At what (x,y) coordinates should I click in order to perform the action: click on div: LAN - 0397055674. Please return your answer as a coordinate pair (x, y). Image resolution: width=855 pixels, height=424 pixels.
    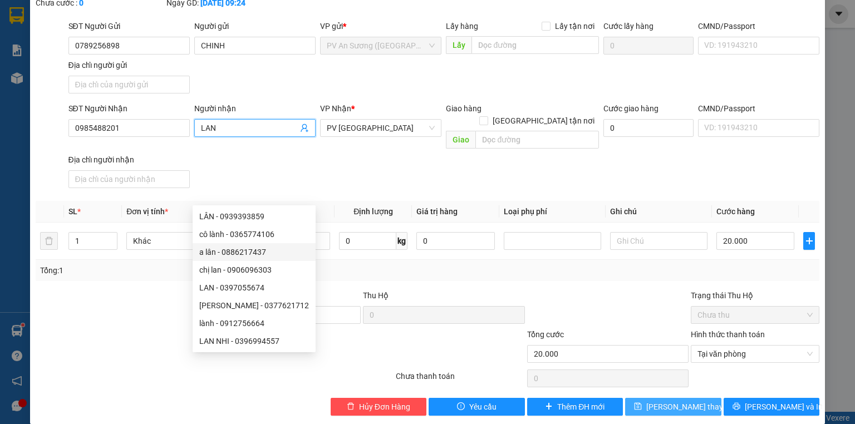
    Looking at the image, I should click on (254, 288).